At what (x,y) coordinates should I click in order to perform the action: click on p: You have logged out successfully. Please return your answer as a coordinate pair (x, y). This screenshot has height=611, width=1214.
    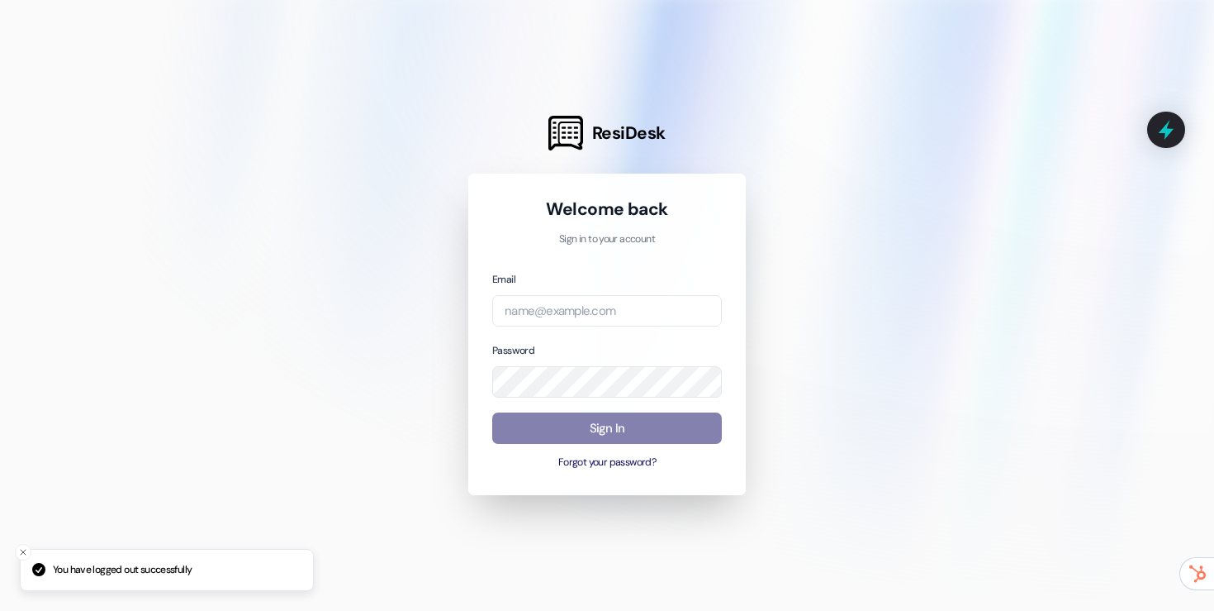
    Looking at the image, I should click on (122, 570).